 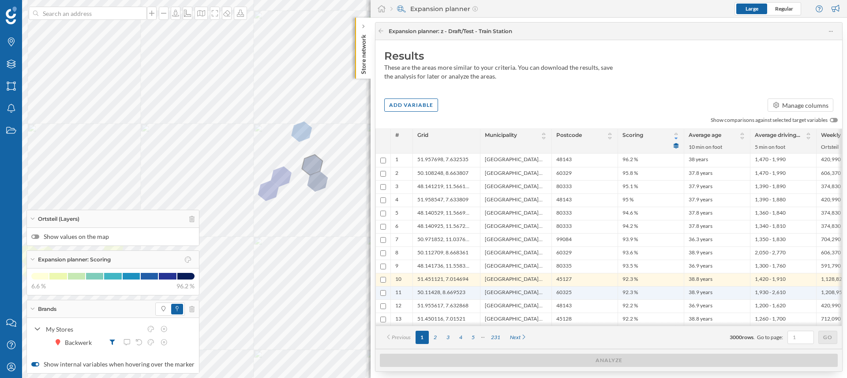 What do you see at coordinates (59, 219) in the screenshot?
I see `span: Ortsteil (Layers)` at bounding box center [59, 219].